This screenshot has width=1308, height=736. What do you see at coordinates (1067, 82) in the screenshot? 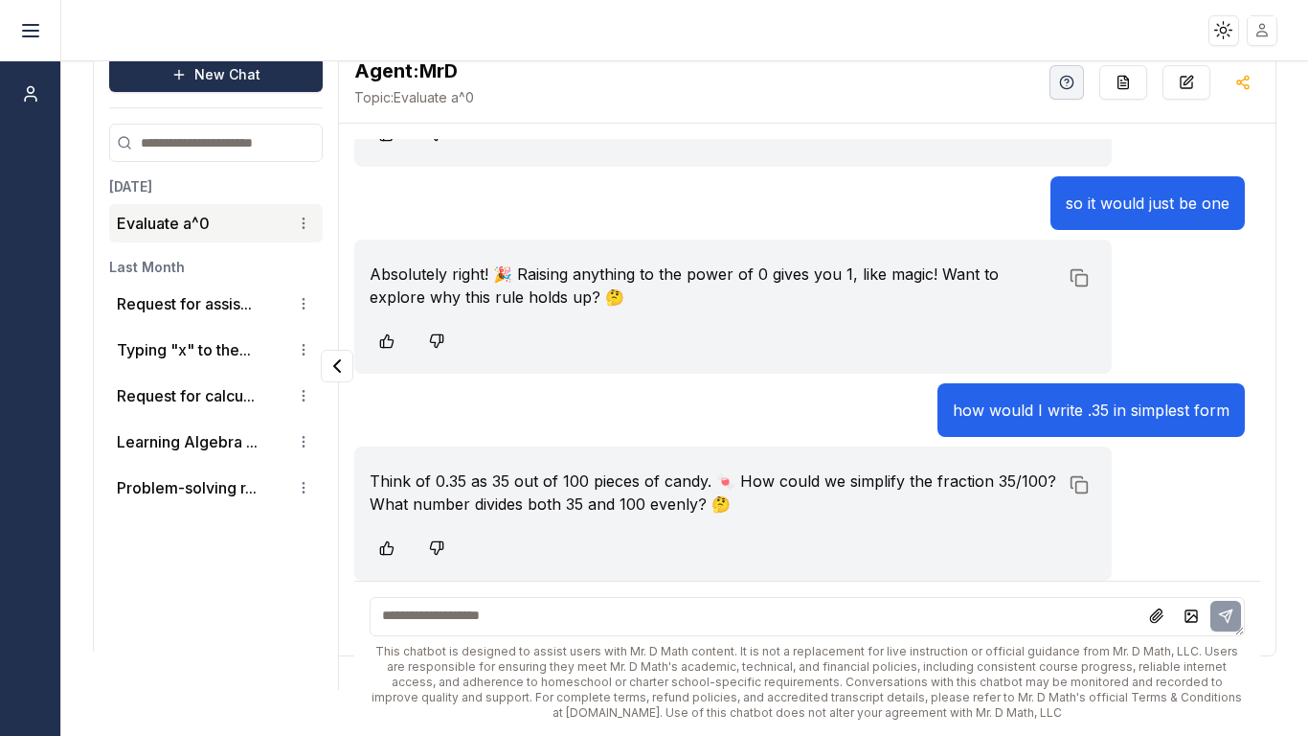
I see `button: Help Videos` at bounding box center [1067, 82].